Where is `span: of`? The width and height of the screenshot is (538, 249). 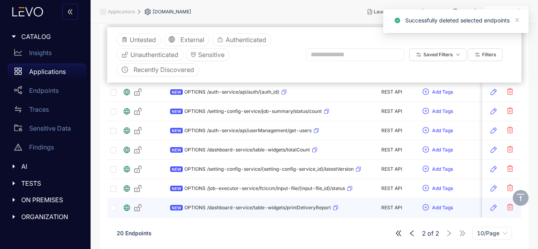 span: of is located at coordinates (430, 233).